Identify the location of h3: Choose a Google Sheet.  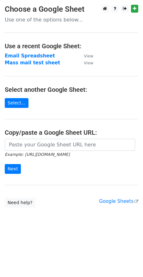
(71, 9).